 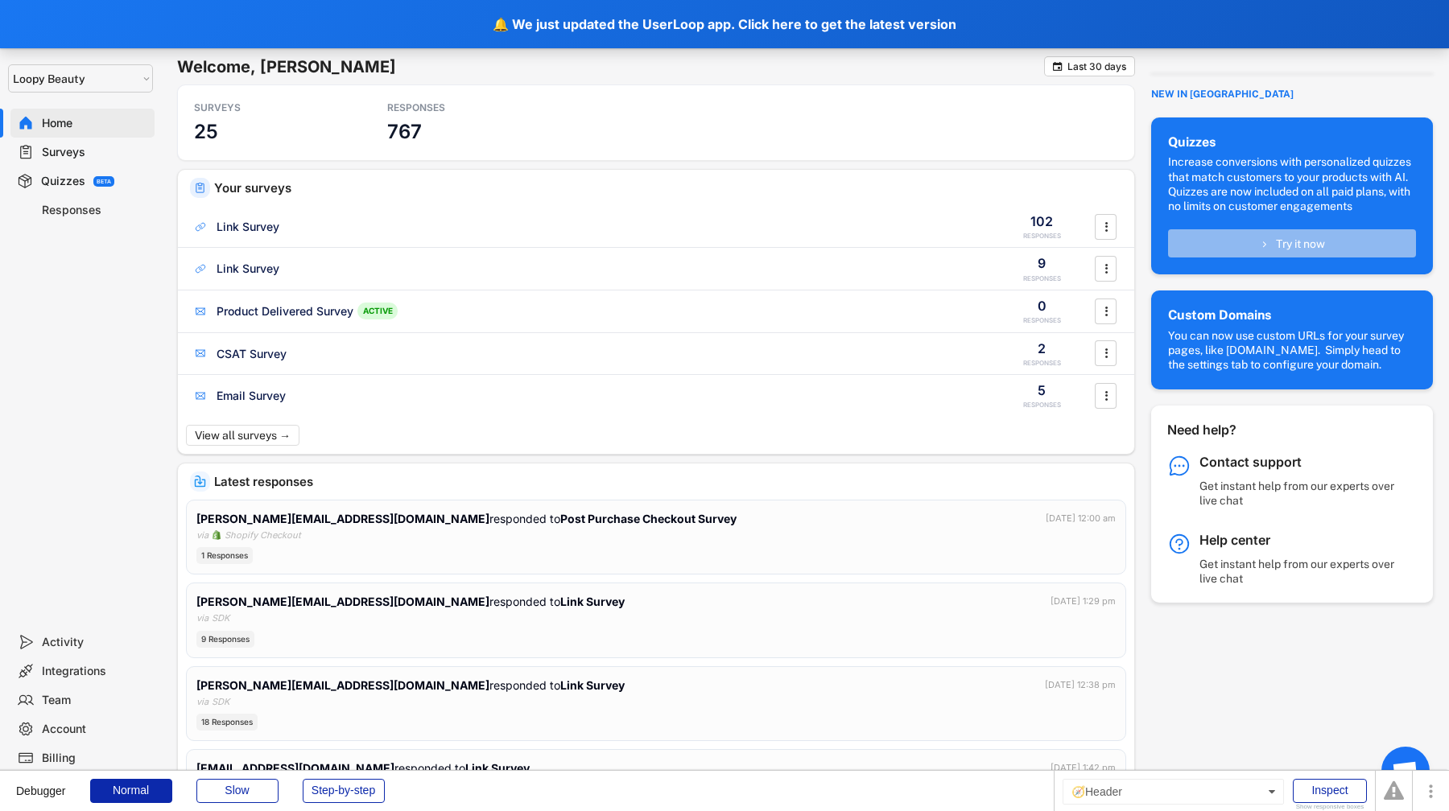 What do you see at coordinates (200, 481) in the screenshot?
I see `img: IncomingMajor.svg` at bounding box center [200, 481].